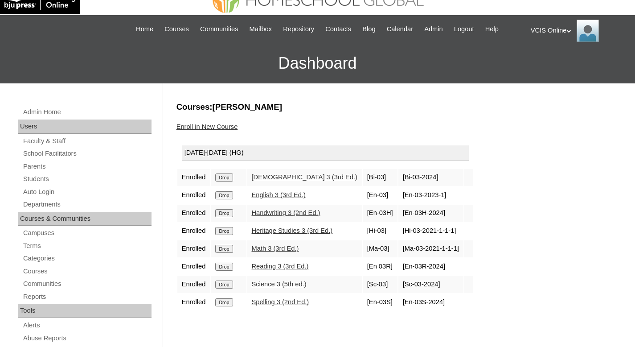 The height and width of the screenshot is (347, 635). Describe the element at coordinates (87, 192) in the screenshot. I see `a: Auto Login` at that location.